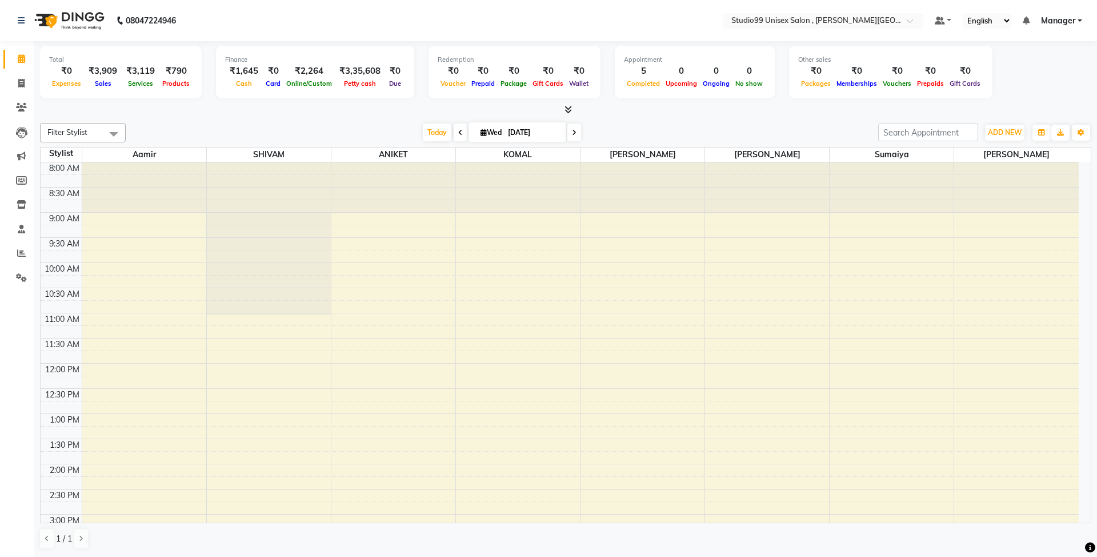 This screenshot has height=557, width=1097. Describe the element at coordinates (514, 59) in the screenshot. I see `div: Redemption` at that location.